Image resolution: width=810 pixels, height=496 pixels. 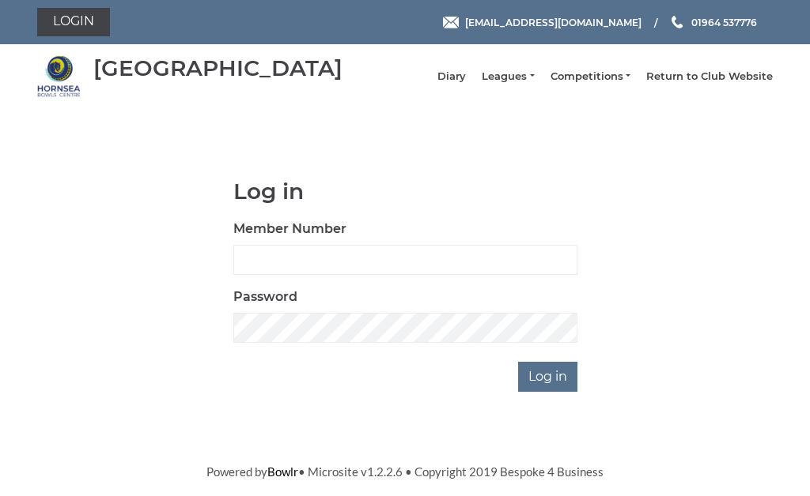 I want to click on img: Hornsea Bowls Centre, so click(x=59, y=76).